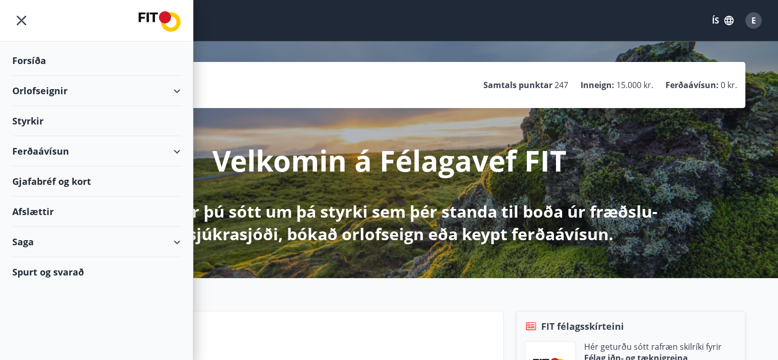  I want to click on div: Gjafabréf og kort, so click(96, 181).